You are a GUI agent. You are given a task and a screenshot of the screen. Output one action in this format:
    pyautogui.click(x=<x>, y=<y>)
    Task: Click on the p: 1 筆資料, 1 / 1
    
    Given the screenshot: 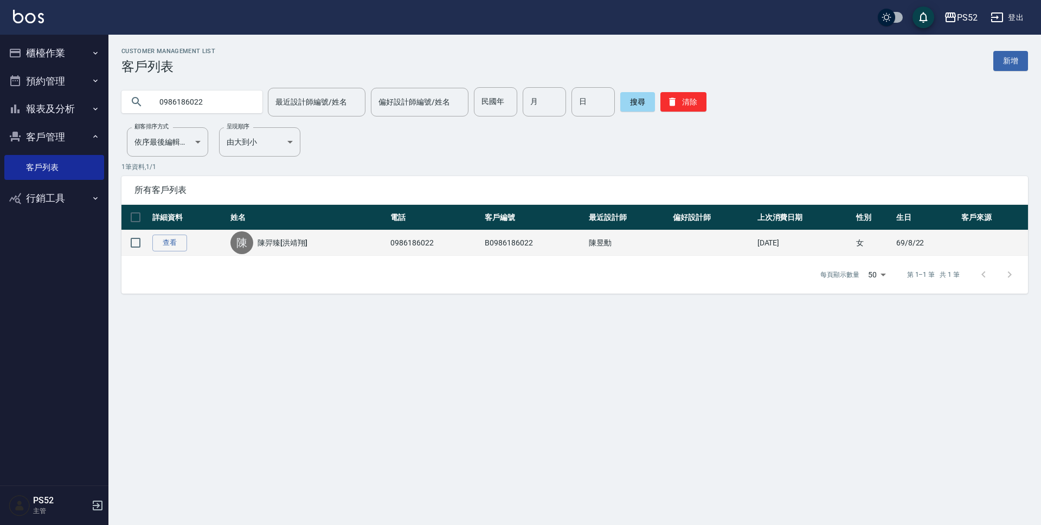 What is the action you would take?
    pyautogui.click(x=574, y=167)
    